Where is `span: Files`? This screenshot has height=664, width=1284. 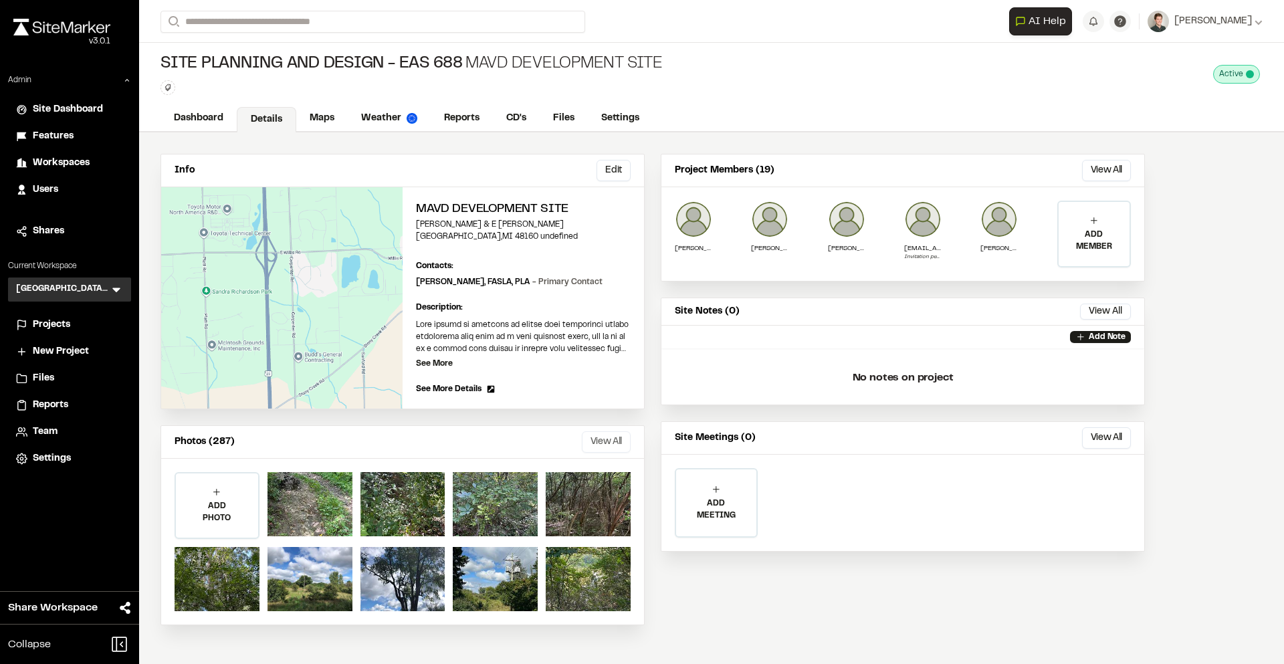 span: Files is located at coordinates (43, 379).